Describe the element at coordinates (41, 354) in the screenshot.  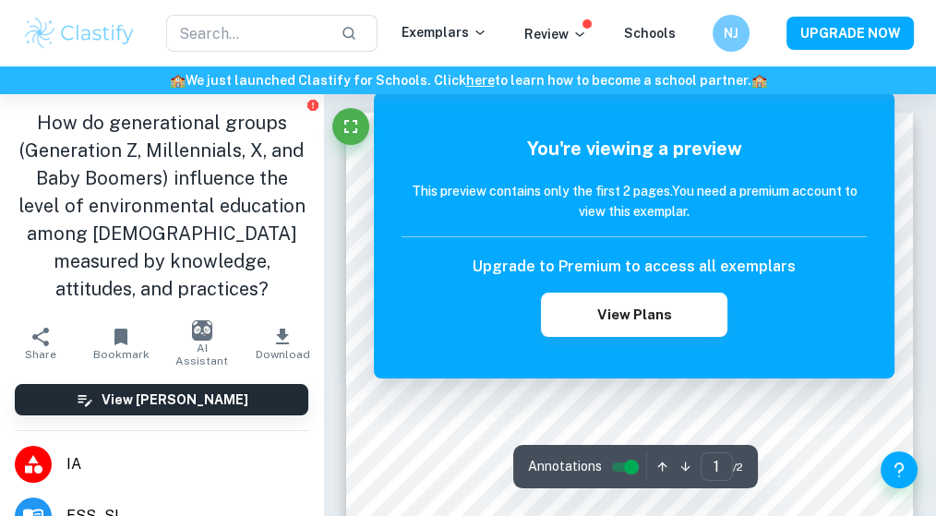
I see `span: Share` at that location.